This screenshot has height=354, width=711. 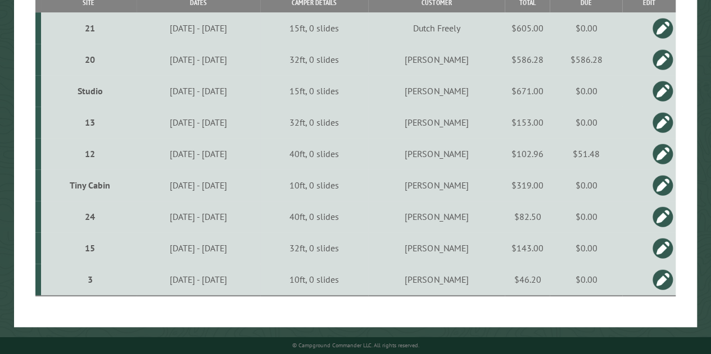 I want to click on td: $46.20, so click(x=527, y=280).